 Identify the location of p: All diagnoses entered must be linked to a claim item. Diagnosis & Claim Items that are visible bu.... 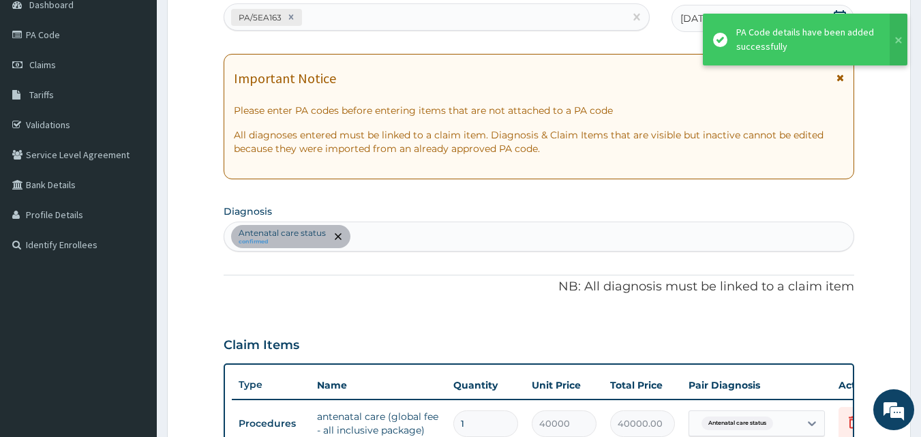
(539, 142).